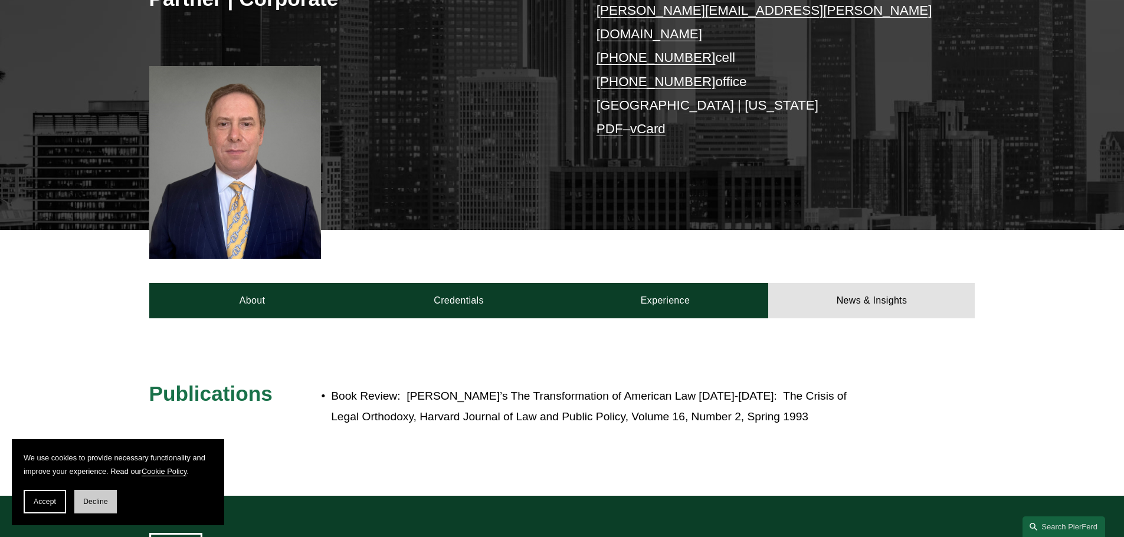  I want to click on button: Accept, so click(45, 502).